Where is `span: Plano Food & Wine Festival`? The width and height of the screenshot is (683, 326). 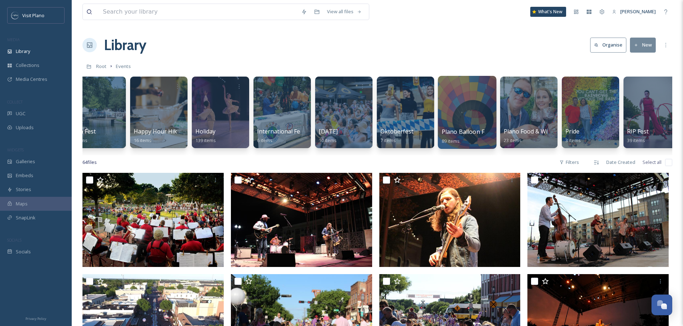
span: Plano Food & Wine Festival is located at coordinates (539, 132).